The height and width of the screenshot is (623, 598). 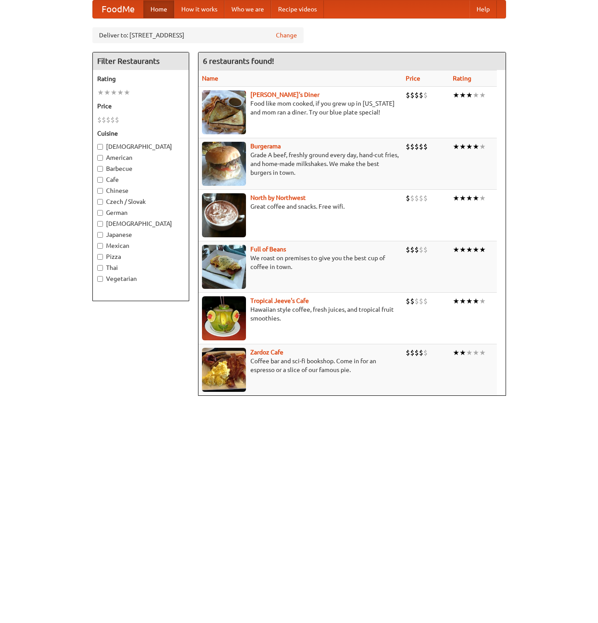 What do you see at coordinates (100, 169) in the screenshot?
I see `input: Barbecue` at bounding box center [100, 169].